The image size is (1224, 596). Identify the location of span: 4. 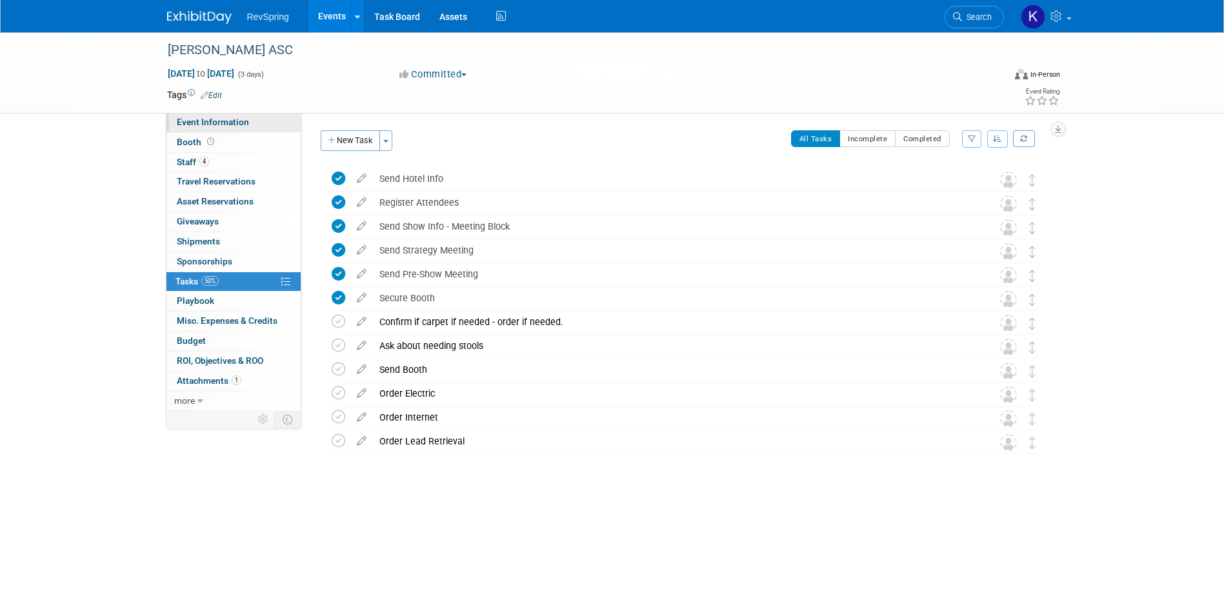
(204, 161).